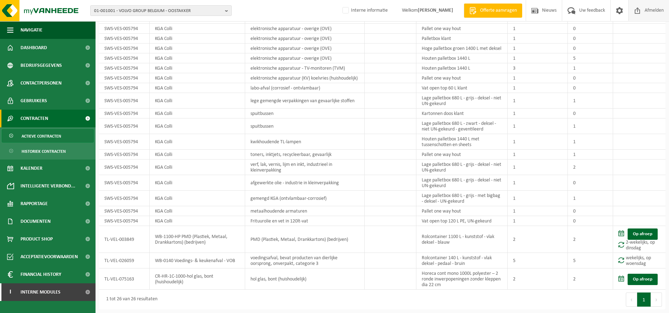 This screenshot has width=669, height=313. Describe the element at coordinates (35, 221) in the screenshot. I see `span: Documenten` at that location.